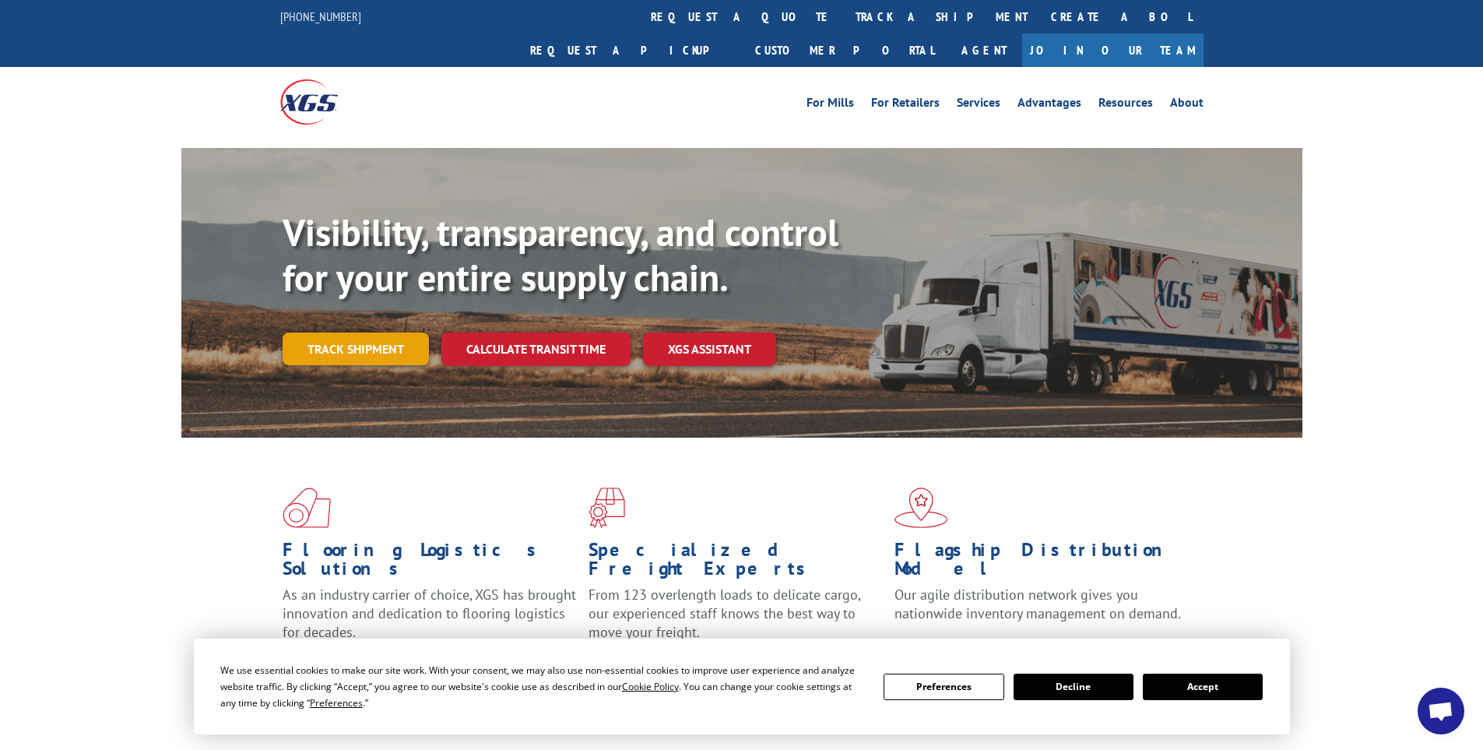  Describe the element at coordinates (606, 508) in the screenshot. I see `img: xgs-icon-focused-on-flooring-red` at that location.